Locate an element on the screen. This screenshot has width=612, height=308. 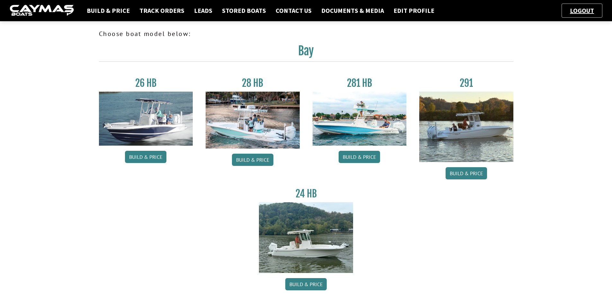
img: 28_hb_thumbnail_for_caymas_connect.jpg is located at coordinates (252, 120).